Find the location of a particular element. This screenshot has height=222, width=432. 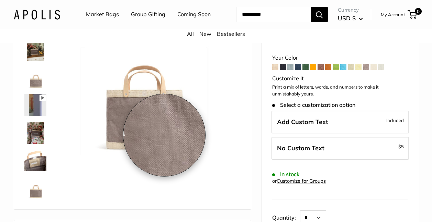

span: Included is located at coordinates (395, 120).